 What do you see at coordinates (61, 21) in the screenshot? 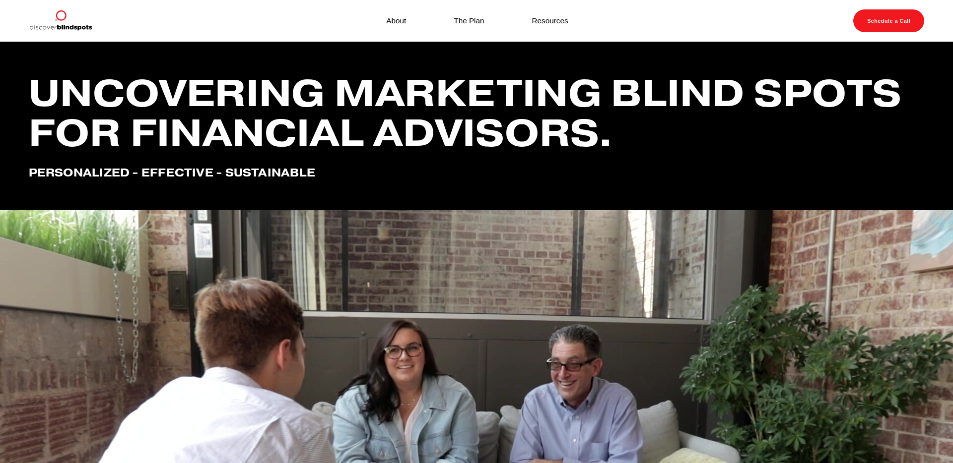
I see `img: Discover Blind Spots` at bounding box center [61, 21].